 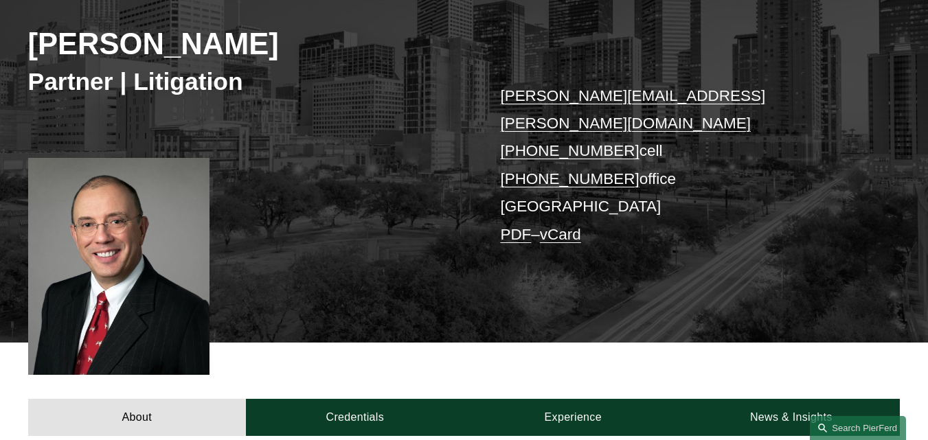 I want to click on a: Experience, so click(x=573, y=418).